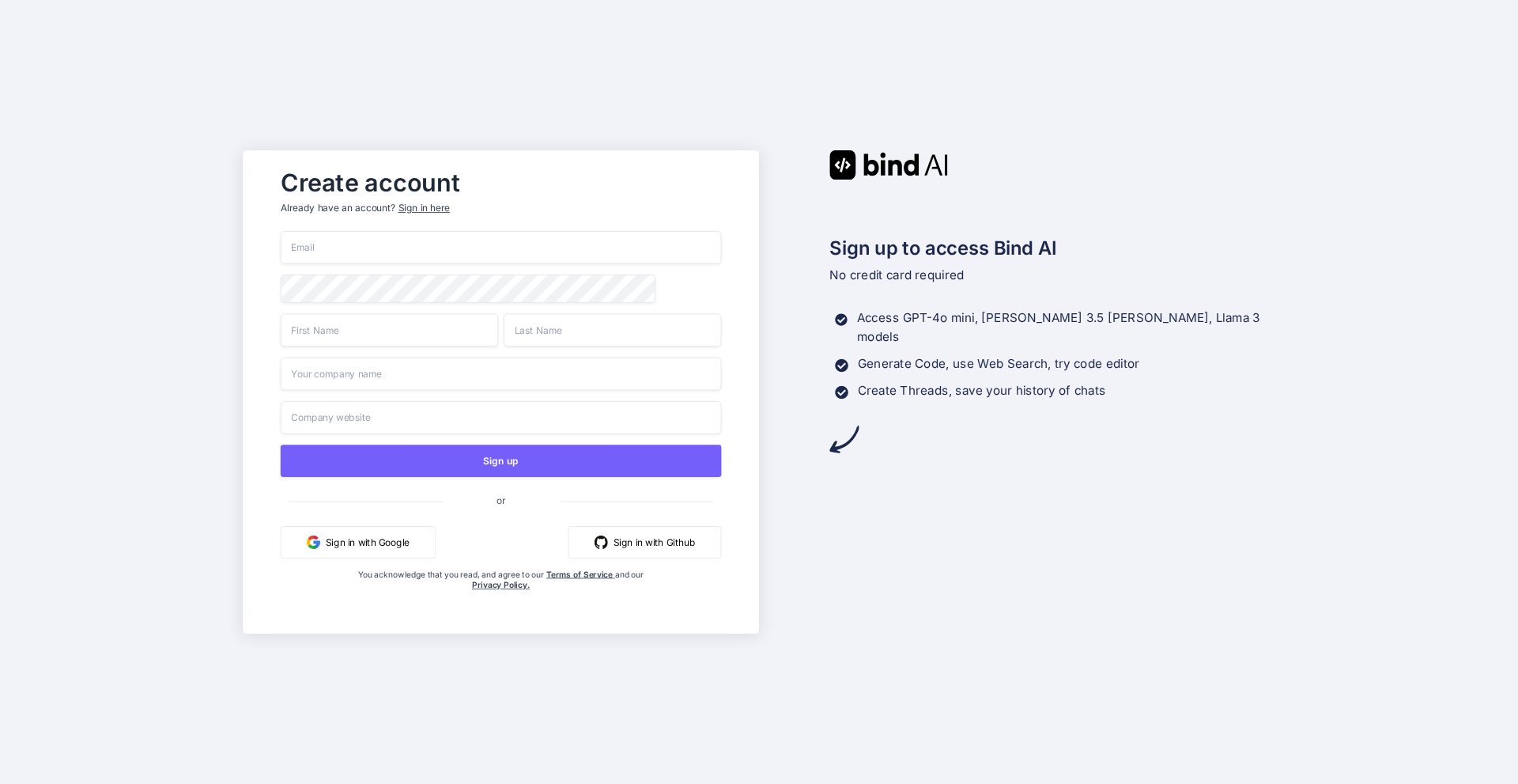 This screenshot has width=1518, height=784. I want to click on button: Sign up, so click(502, 460).